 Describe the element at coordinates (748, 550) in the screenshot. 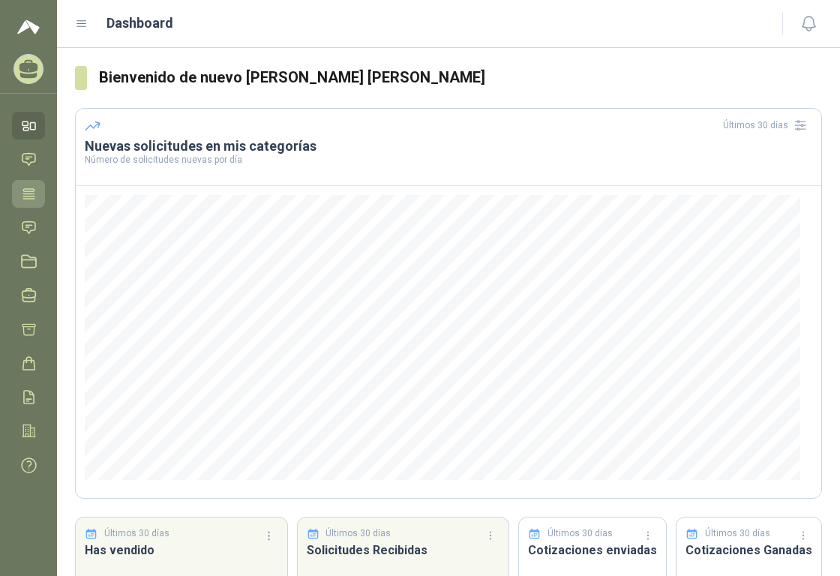

I see `h3: Cotizaciones Ganadas` at that location.